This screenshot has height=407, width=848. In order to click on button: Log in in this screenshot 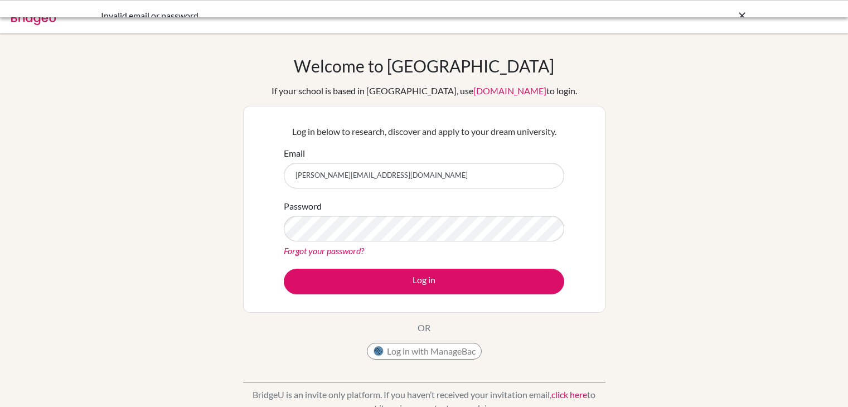, I will do `click(424, 281)`.